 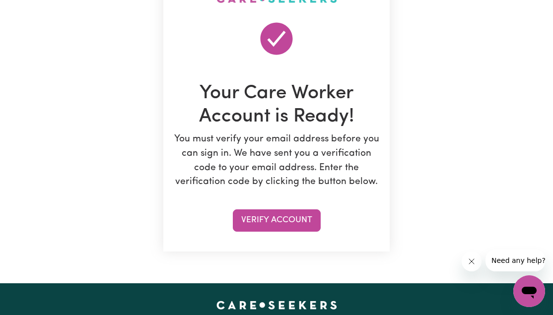 I want to click on a: Careseekers home page, so click(x=277, y=305).